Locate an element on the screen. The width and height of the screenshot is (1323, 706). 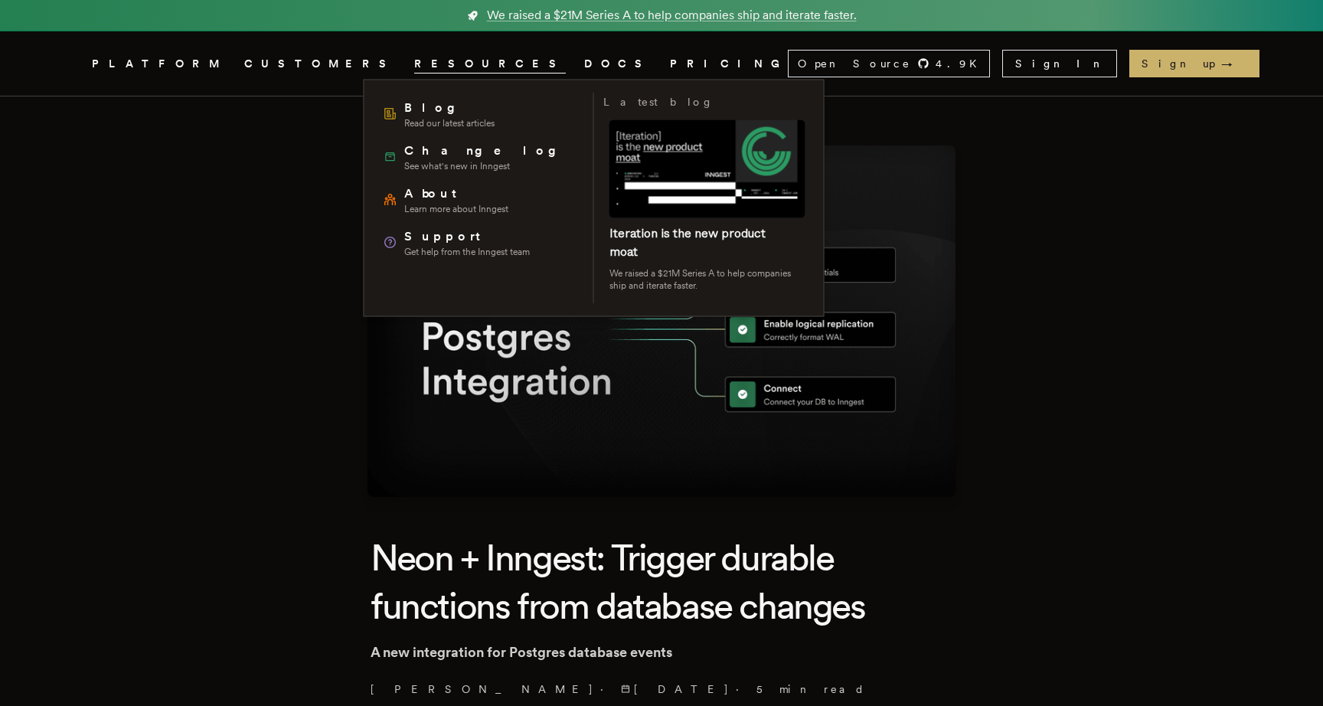
a: Sign In is located at coordinates (1060, 64).